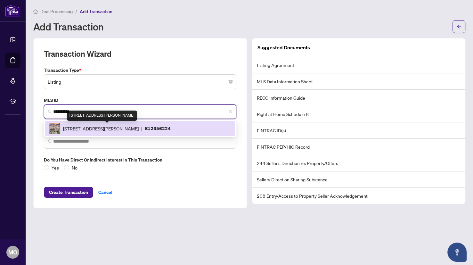 This screenshot has width=473, height=265. What do you see at coordinates (158, 128) in the screenshot?
I see `p: E12356224` at bounding box center [158, 128].